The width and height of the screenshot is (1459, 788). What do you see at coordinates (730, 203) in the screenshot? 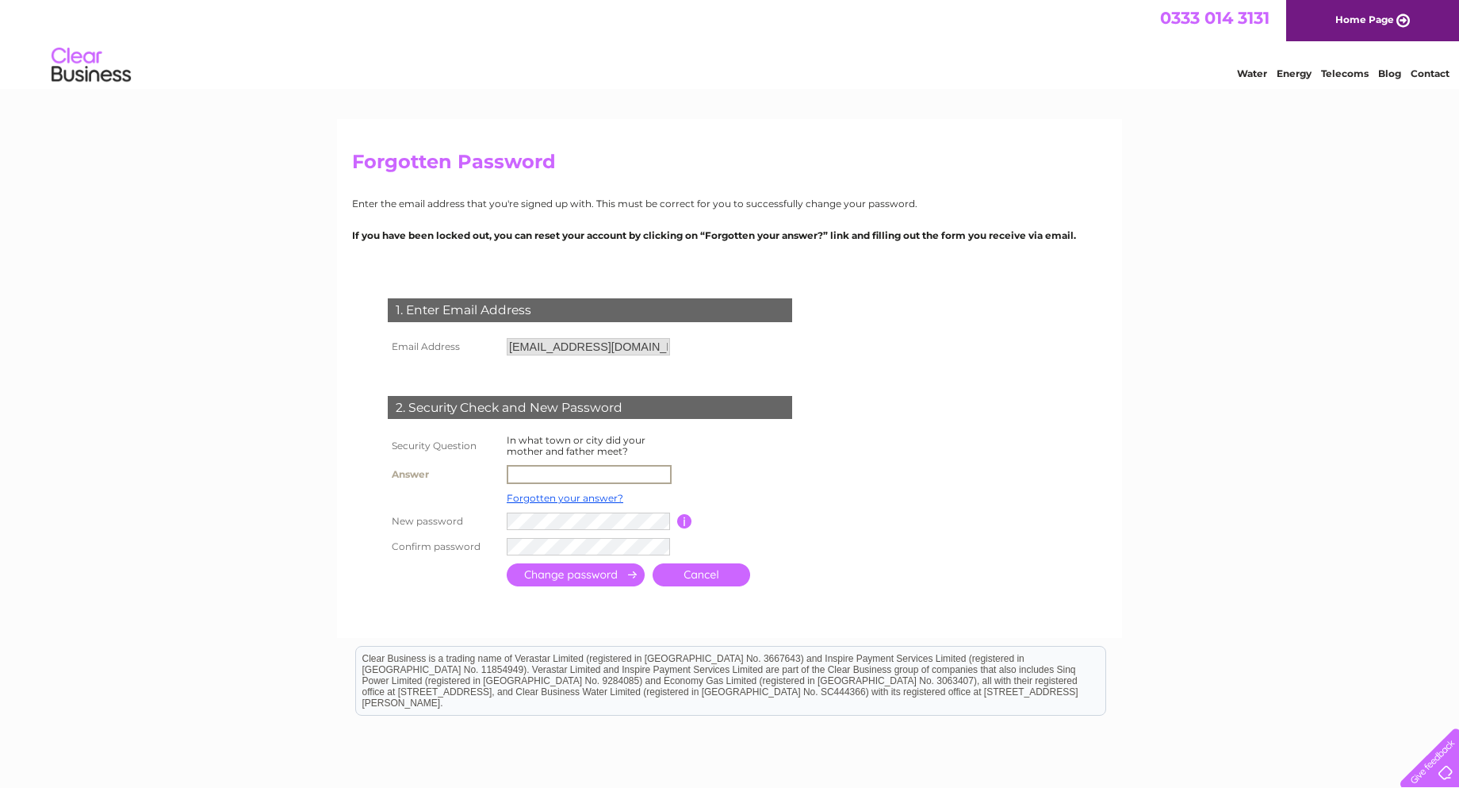
I see `p: Enter the email address that you're signed up with. This must be correct for you to successfully ...` at bounding box center [730, 203].